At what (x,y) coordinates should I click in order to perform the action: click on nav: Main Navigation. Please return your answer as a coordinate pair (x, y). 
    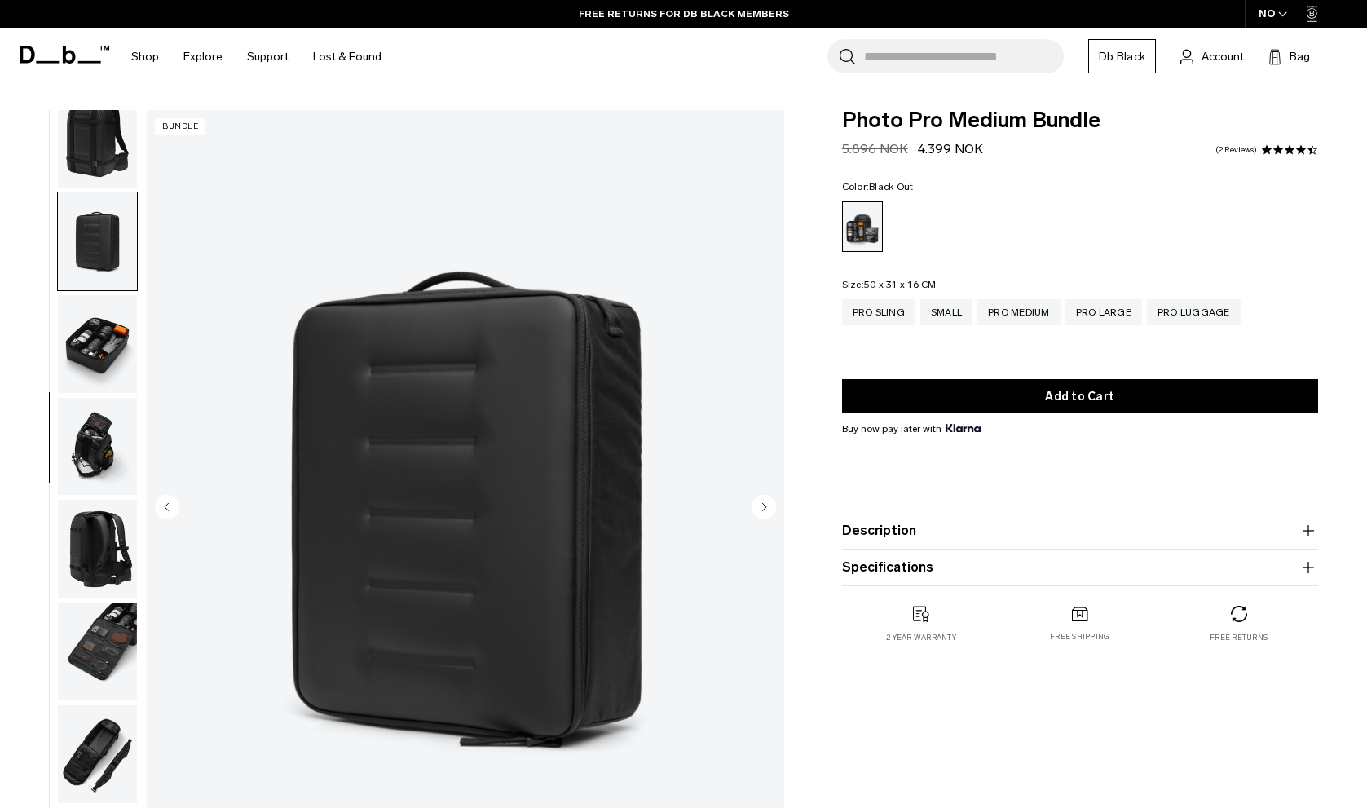
    Looking at the image, I should click on (256, 56).